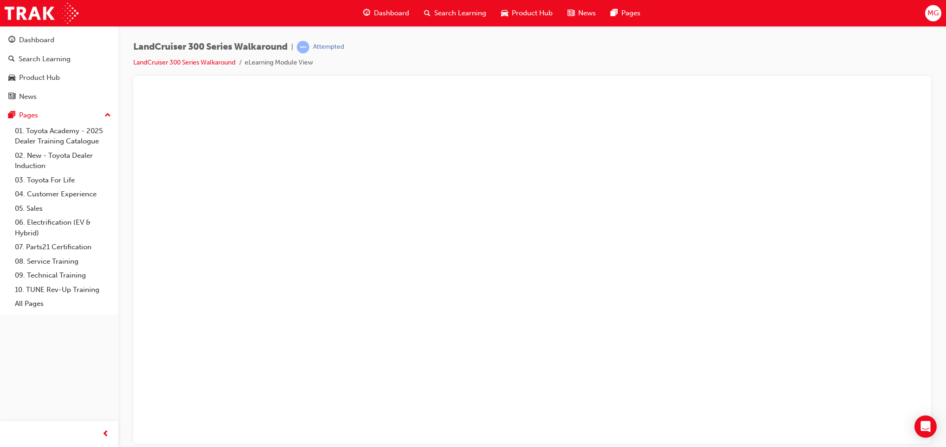 This screenshot has height=447, width=946. I want to click on button: DashboardSearch LearningProduct HubNews, so click(59, 68).